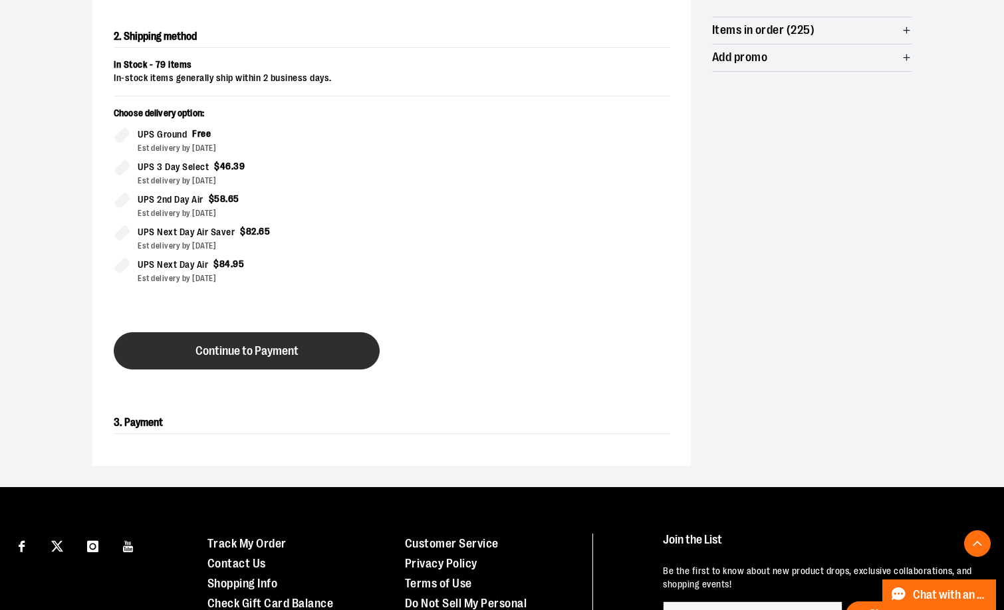 The width and height of the screenshot is (1004, 610). I want to click on p: Choose delivery option:, so click(247, 117).